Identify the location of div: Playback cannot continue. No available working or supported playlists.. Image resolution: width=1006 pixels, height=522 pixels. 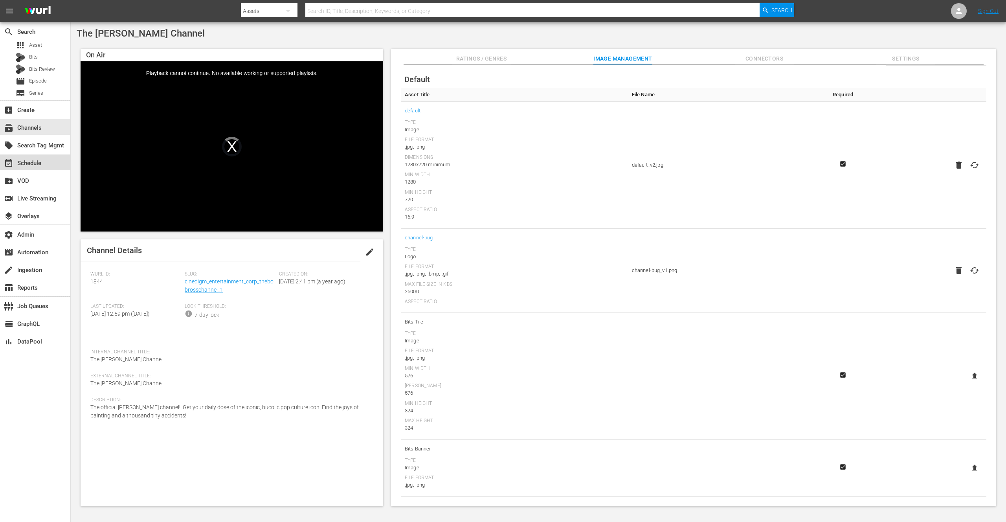
(232, 146).